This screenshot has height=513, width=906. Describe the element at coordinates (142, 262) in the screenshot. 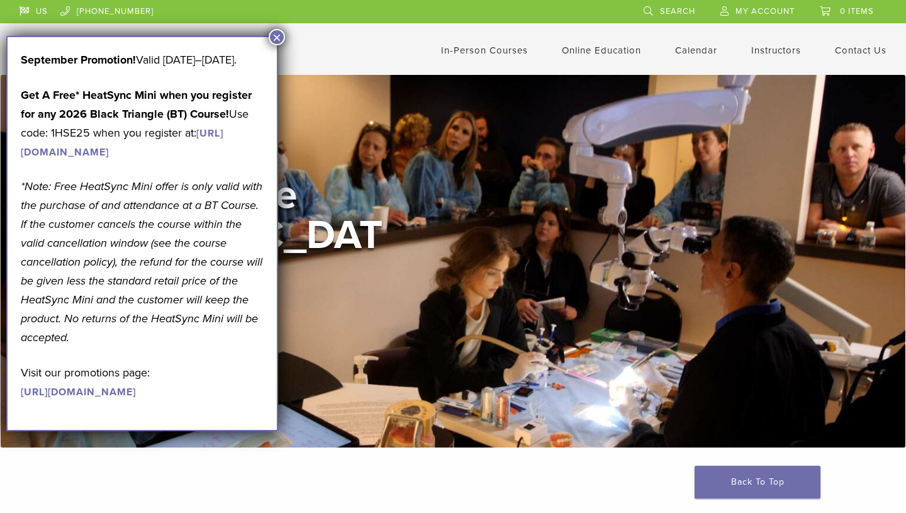

I see `em: *Note: Free HeatSync Mini offer is only valid with the purchase of and attendance at a BT Course....` at that location.